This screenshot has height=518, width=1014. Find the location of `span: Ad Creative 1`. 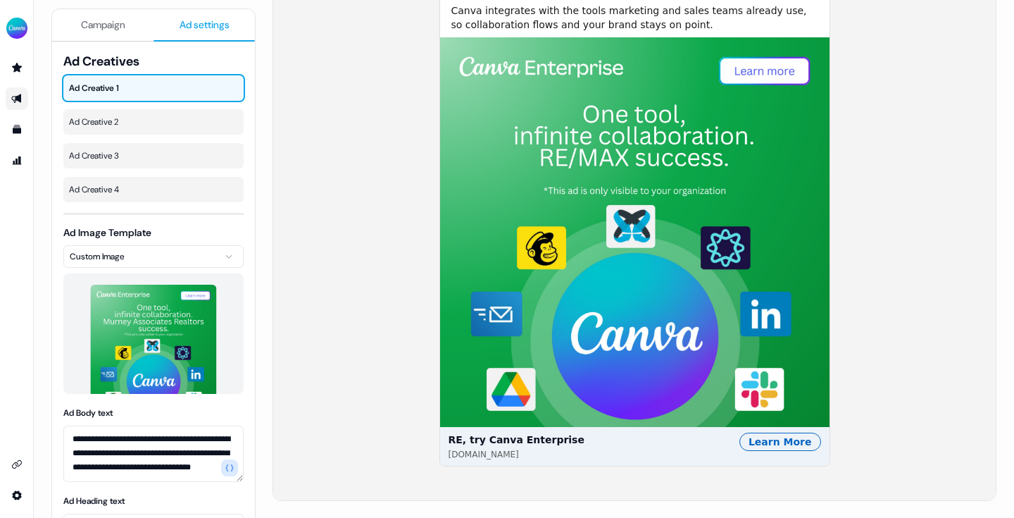

span: Ad Creative 1 is located at coordinates (154, 88).